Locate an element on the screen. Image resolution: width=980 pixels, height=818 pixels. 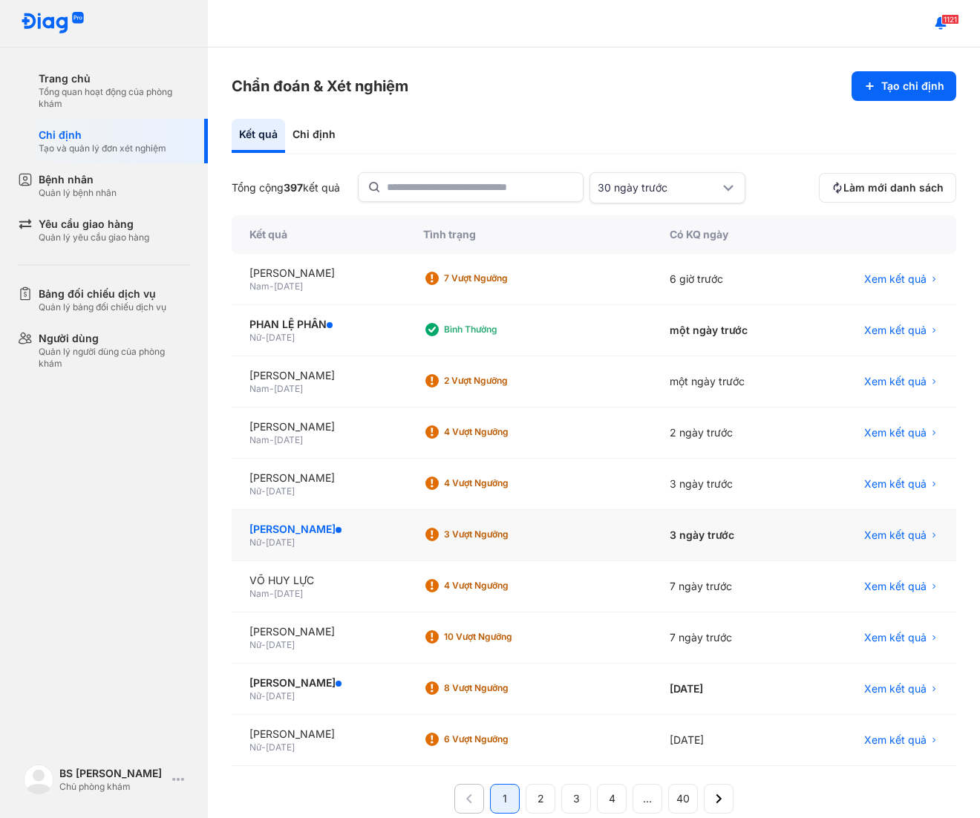
div: 7 Vượt ngưỡng is located at coordinates (503, 278).